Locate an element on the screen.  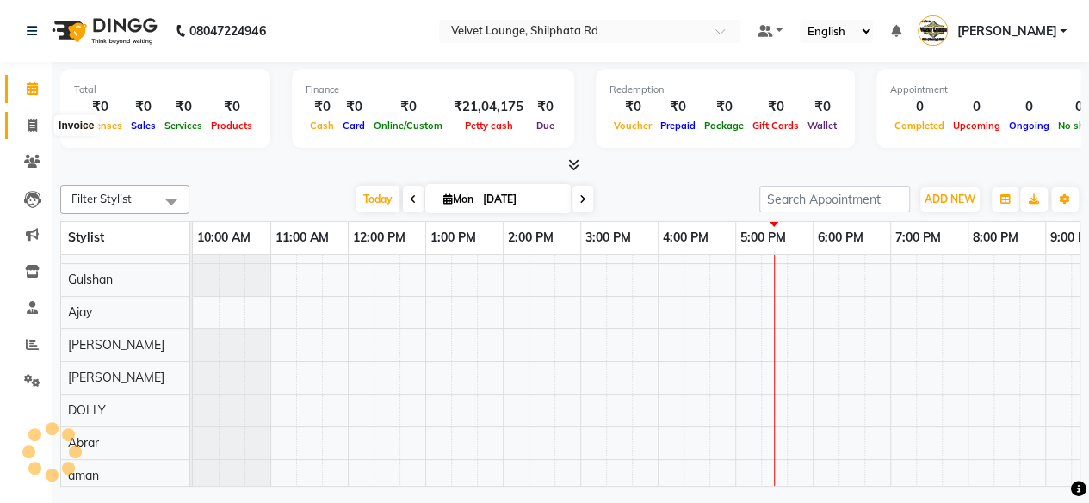
span: Prepaid is located at coordinates (677, 126).